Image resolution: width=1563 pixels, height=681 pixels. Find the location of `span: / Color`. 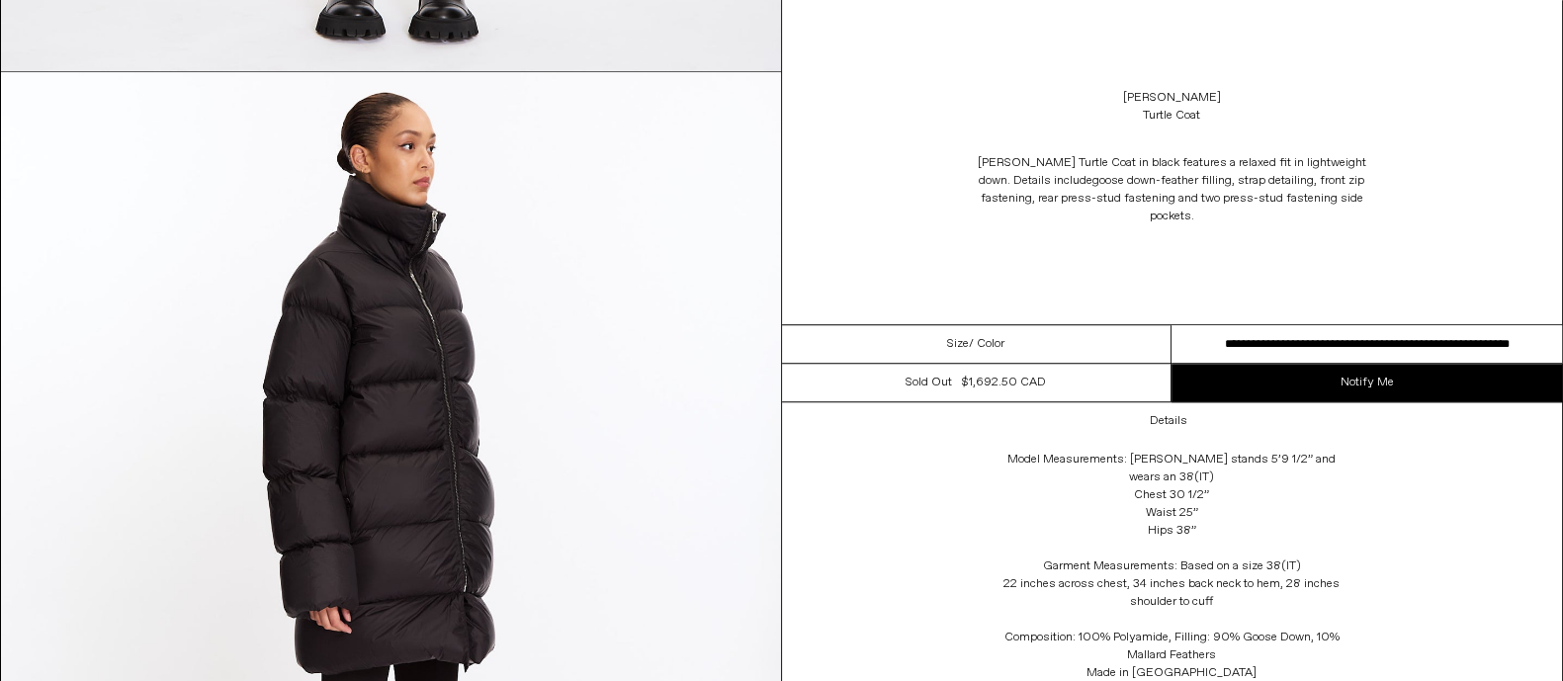

span: / Color is located at coordinates (987, 344).